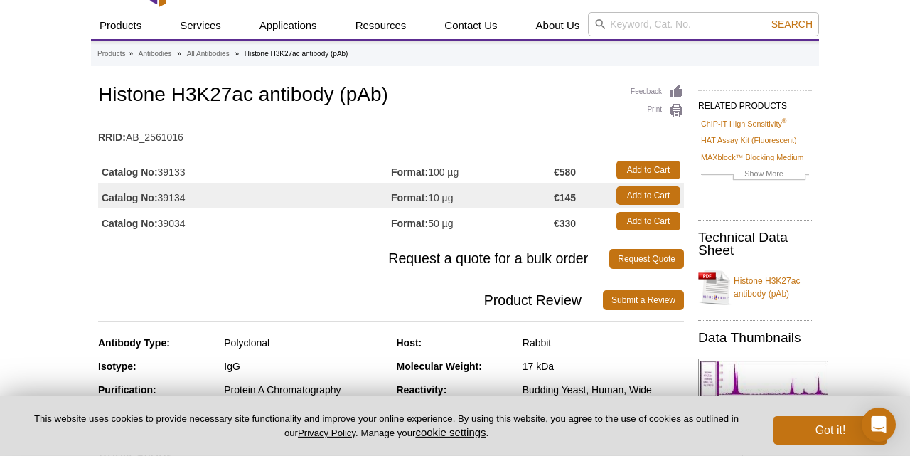 The height and width of the screenshot is (456, 910). I want to click on div: IgG, so click(304, 366).